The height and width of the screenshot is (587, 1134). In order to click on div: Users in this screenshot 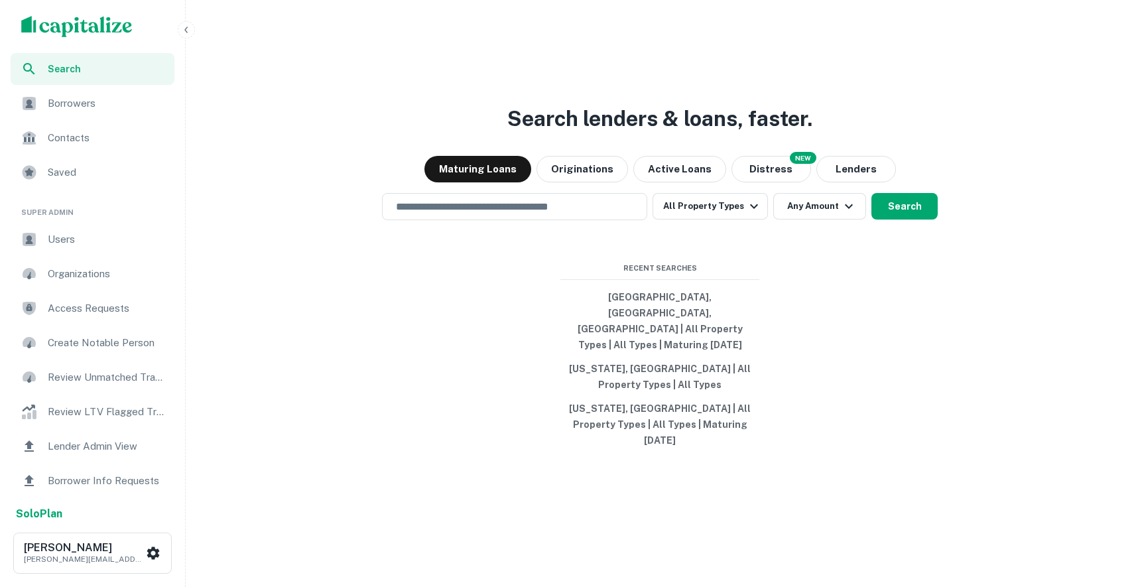, I will do `click(92, 239)`.